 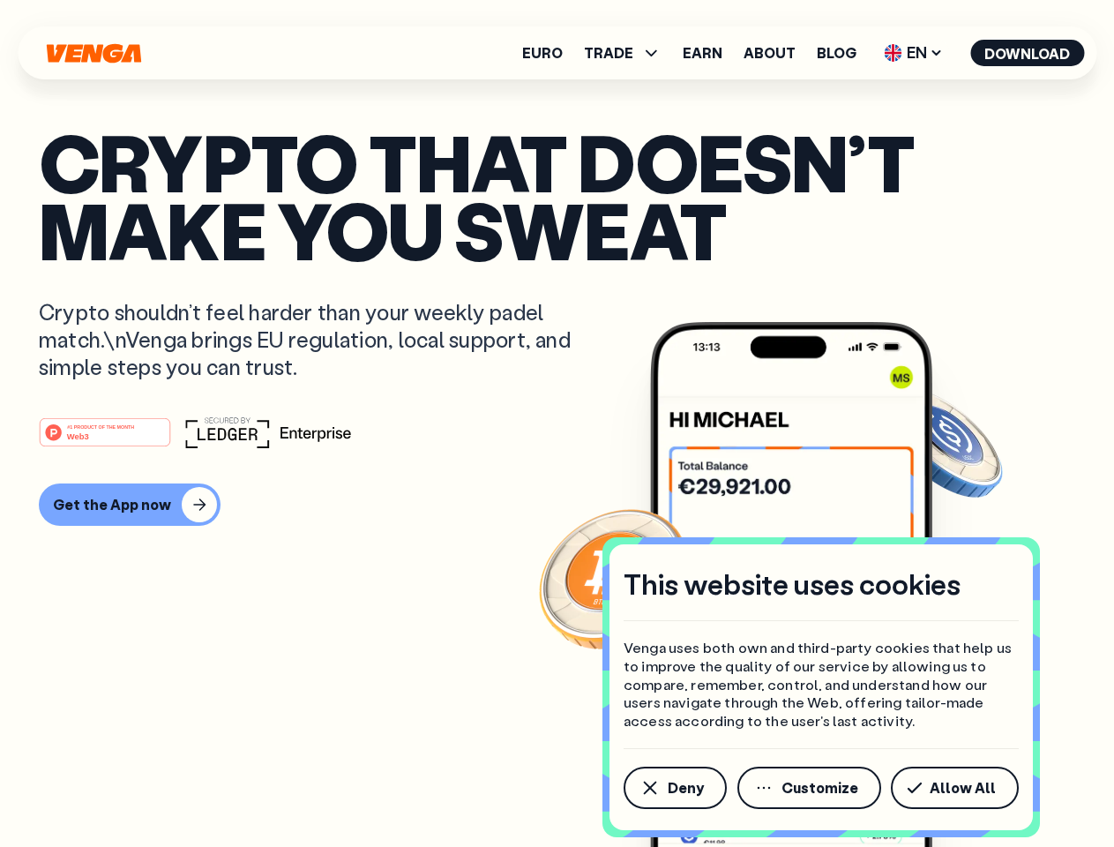 I want to click on p: Crypto shouldn’t feel harder than your weekly padel match.\nVenga brings EU regulation, local sup..., so click(x=317, y=339).